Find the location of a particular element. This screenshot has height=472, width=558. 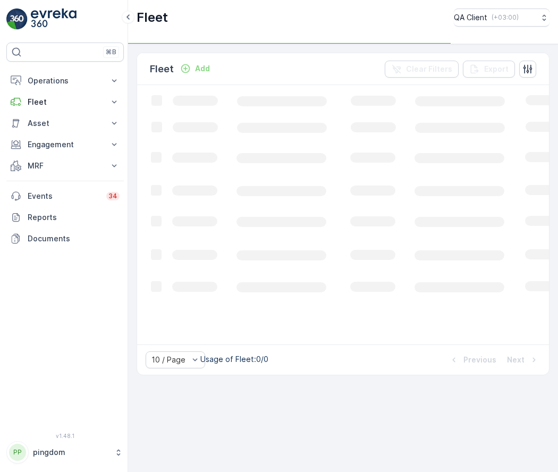

p: ( +03:00 ) is located at coordinates (504, 18).